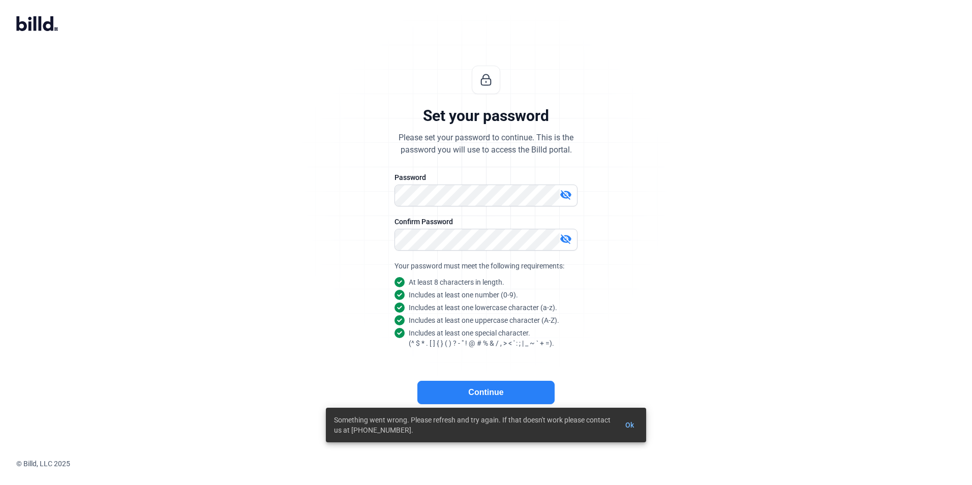 This screenshot has width=972, height=485. What do you see at coordinates (486, 393) in the screenshot?
I see `button: Continue` at bounding box center [486, 393].